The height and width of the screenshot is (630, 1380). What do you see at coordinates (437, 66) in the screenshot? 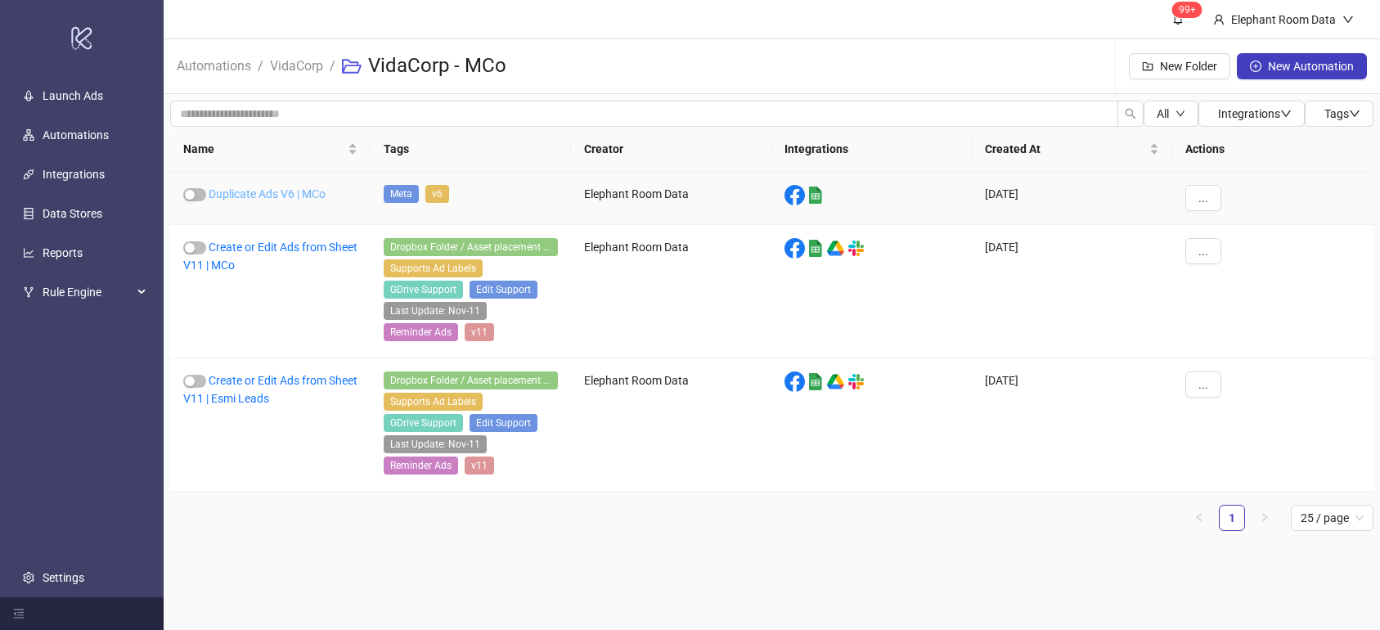
I see `h3: VidaCorp - MCo` at bounding box center [437, 66].